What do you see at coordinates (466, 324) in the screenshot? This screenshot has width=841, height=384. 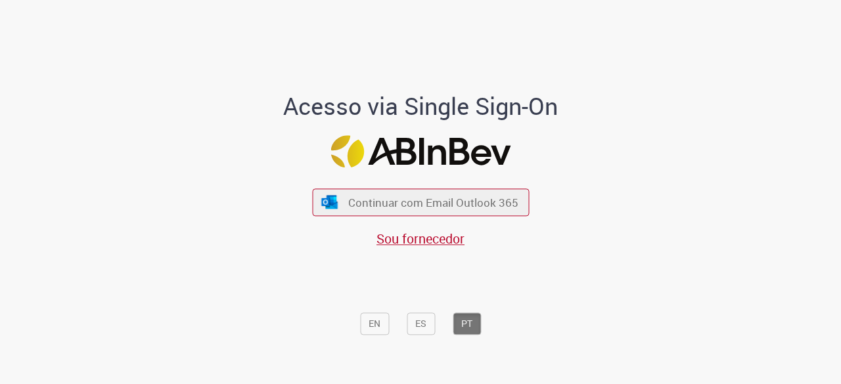 I see `button: PT` at bounding box center [466, 324].